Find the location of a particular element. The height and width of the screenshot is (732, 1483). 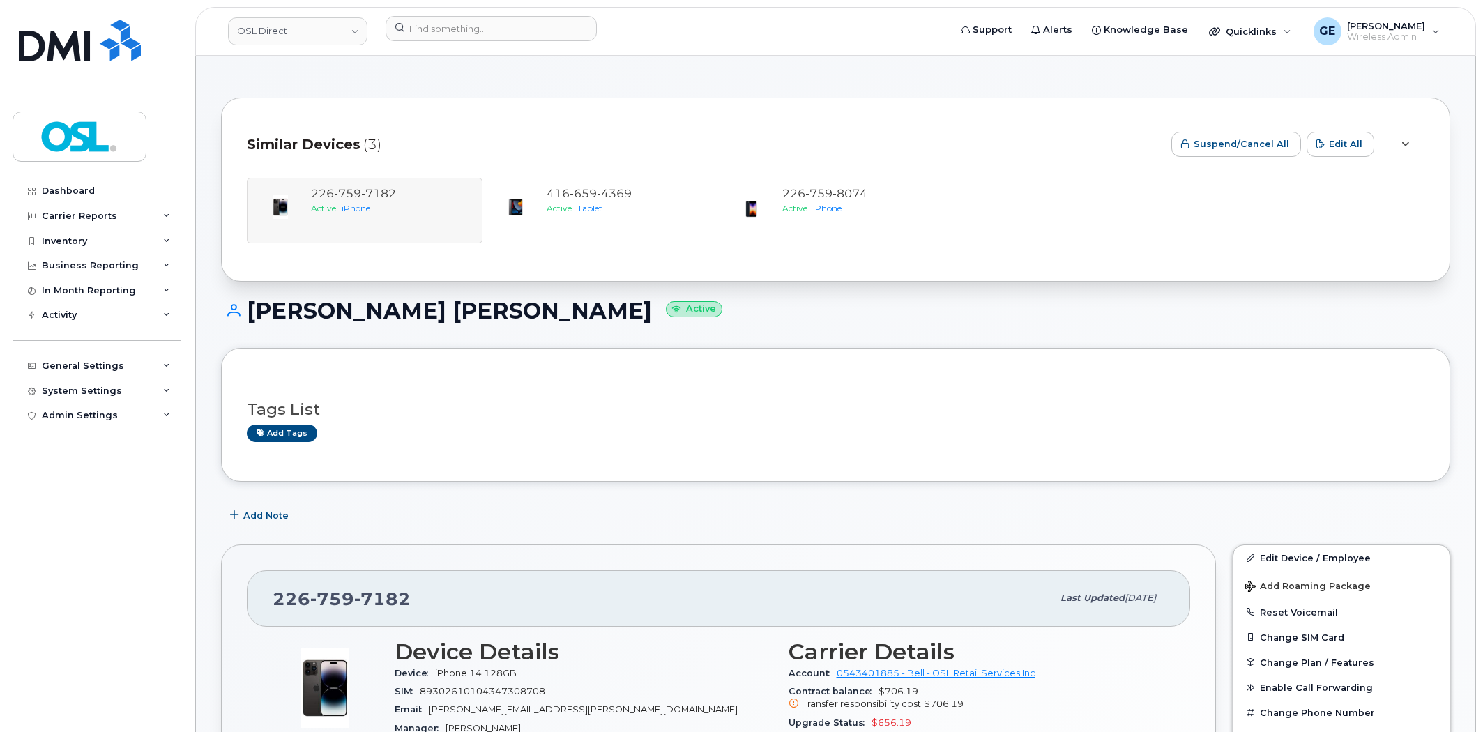

span: 7182 is located at coordinates (382, 599).